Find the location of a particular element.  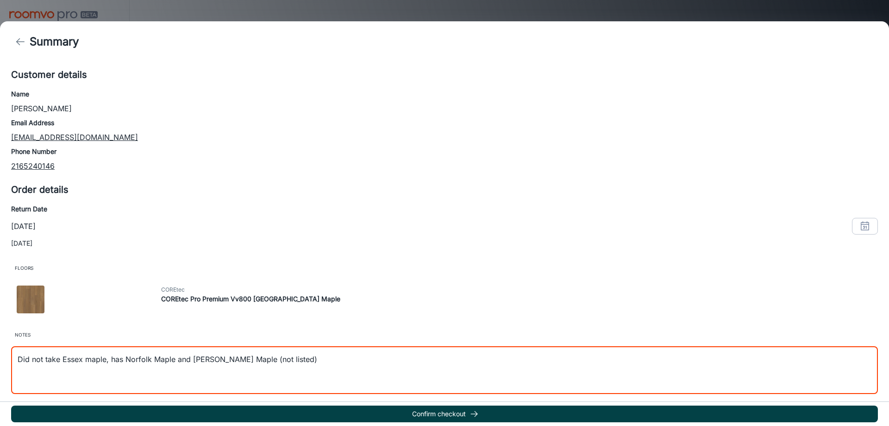

button: Confirm checkout is located at coordinates (444, 413).